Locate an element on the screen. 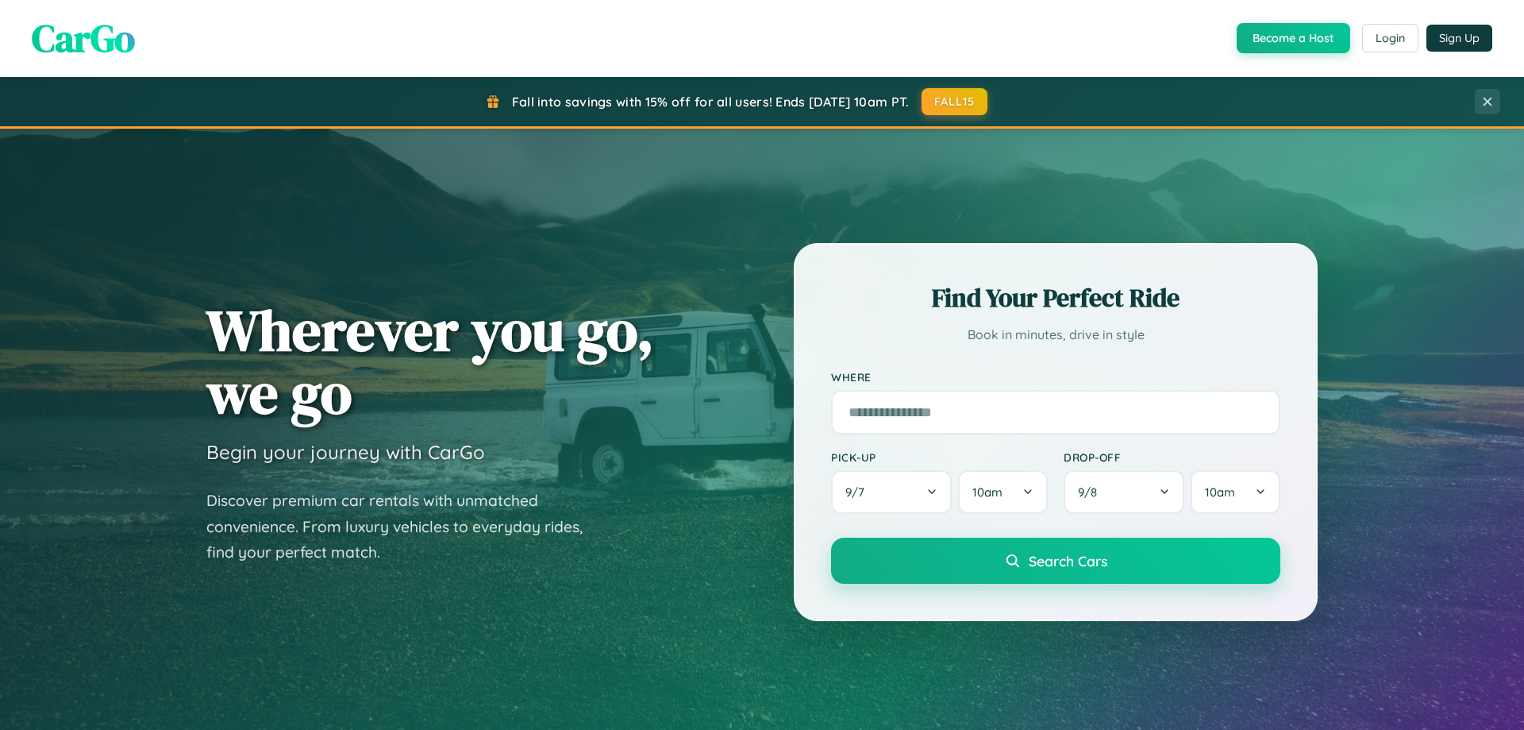 The width and height of the screenshot is (1524, 730). button: 9/7 is located at coordinates (891, 491).